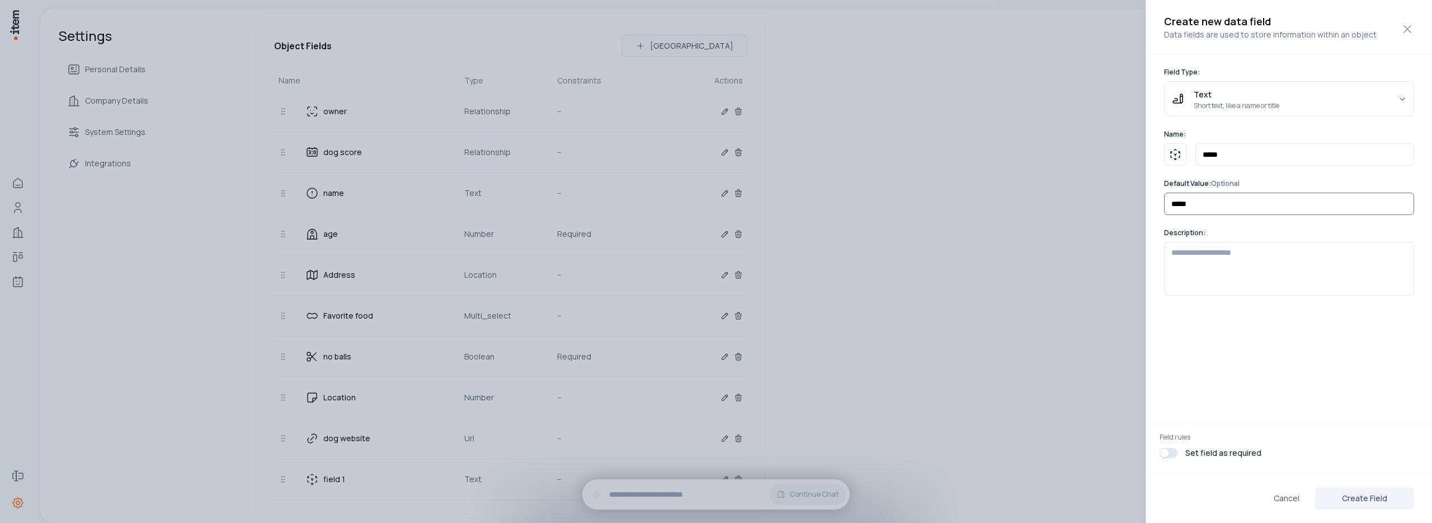 The width and height of the screenshot is (1432, 523). Describe the element at coordinates (1289, 437) in the screenshot. I see `p: Field rules` at that location.